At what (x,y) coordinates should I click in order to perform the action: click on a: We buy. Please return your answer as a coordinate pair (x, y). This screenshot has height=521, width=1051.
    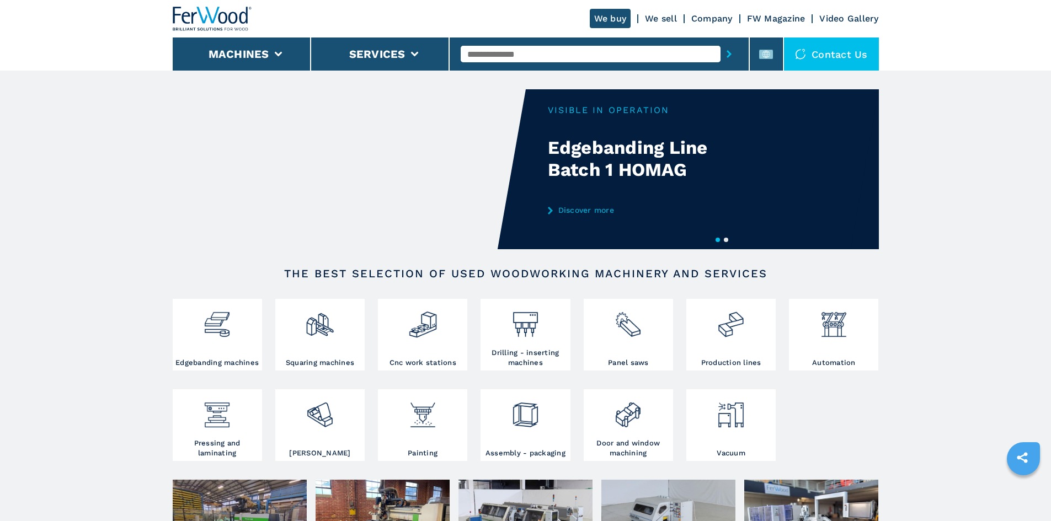
    Looking at the image, I should click on (610, 18).